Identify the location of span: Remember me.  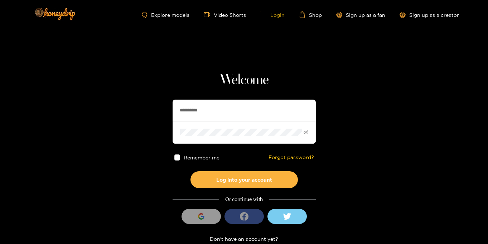
(201, 157).